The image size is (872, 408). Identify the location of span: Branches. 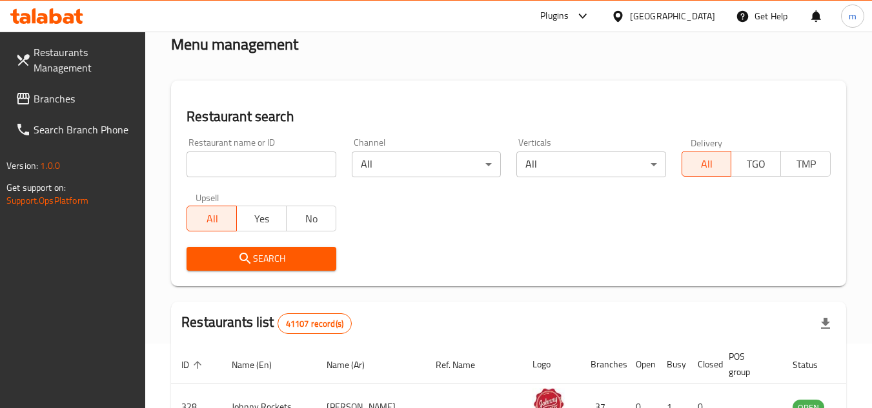
(85, 99).